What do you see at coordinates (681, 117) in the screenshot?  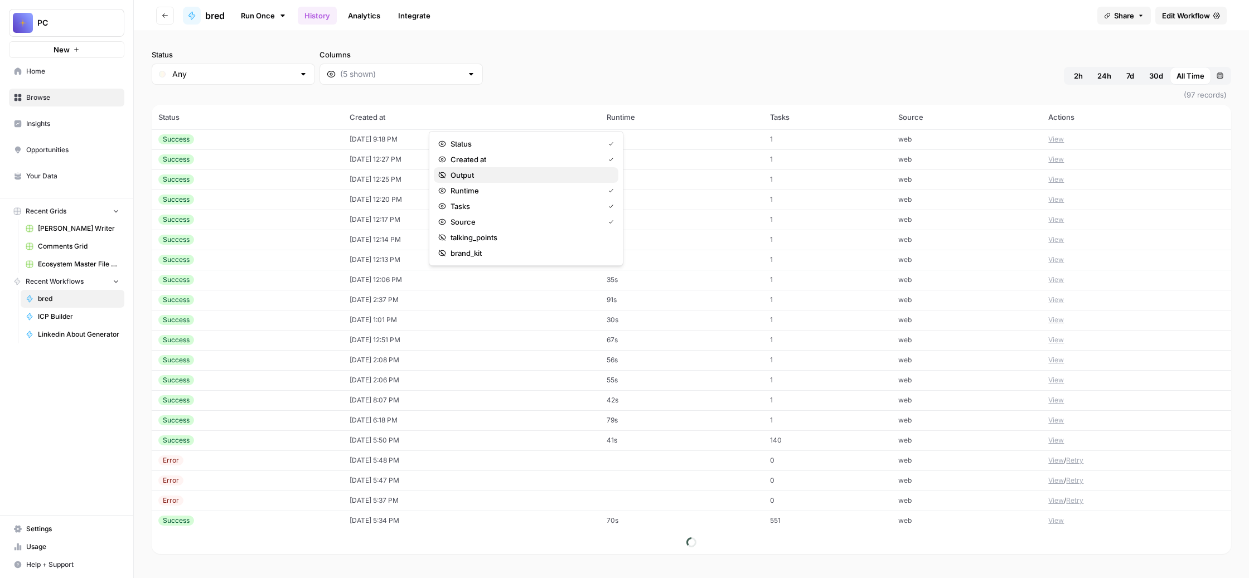 I see `th: Runtime` at bounding box center [681, 117].